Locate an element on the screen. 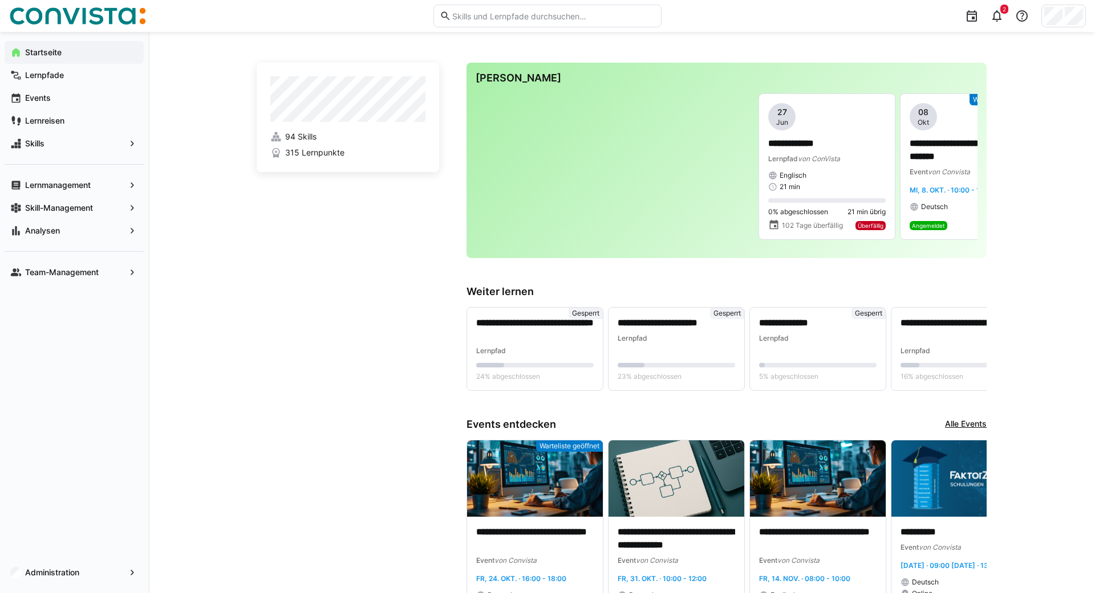 The height and width of the screenshot is (593, 1095). span: 27 is located at coordinates (782, 112).